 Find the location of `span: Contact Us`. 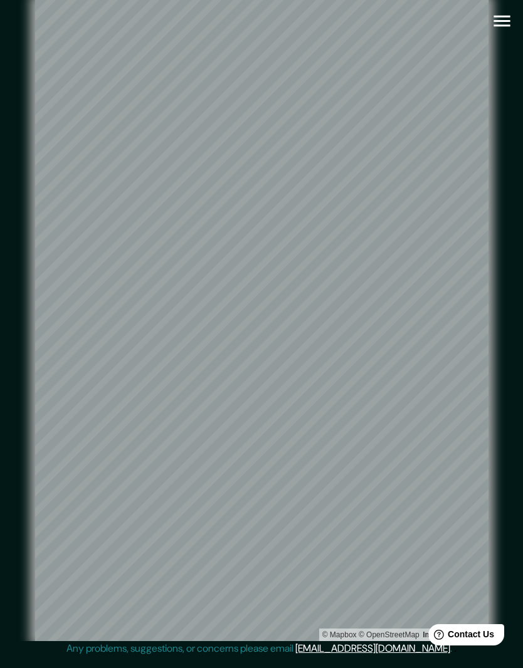

span: Contact Us is located at coordinates (60, 15).